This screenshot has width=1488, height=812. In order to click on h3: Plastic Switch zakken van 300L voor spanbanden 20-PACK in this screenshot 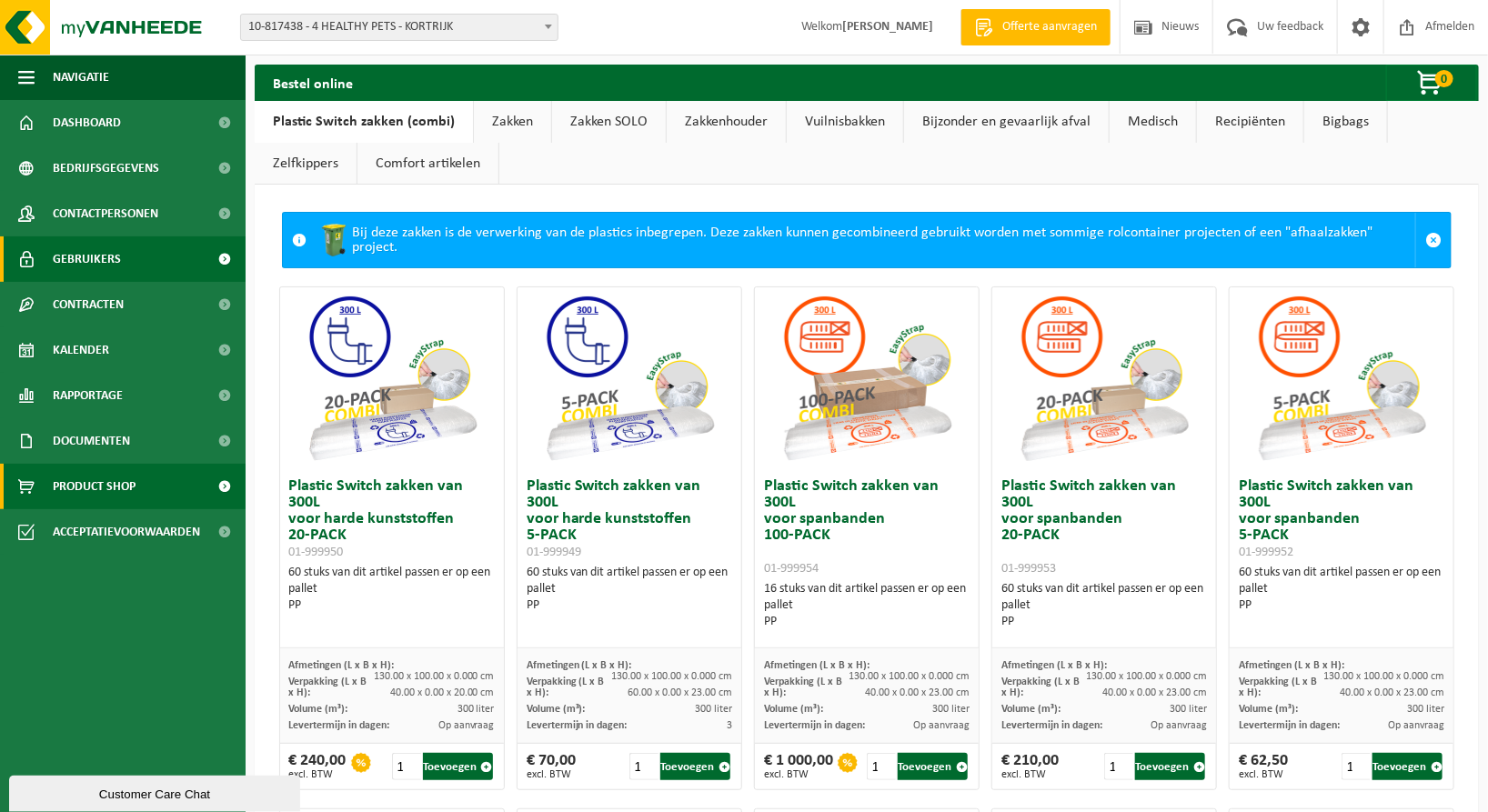, I will do `click(1104, 528)`.